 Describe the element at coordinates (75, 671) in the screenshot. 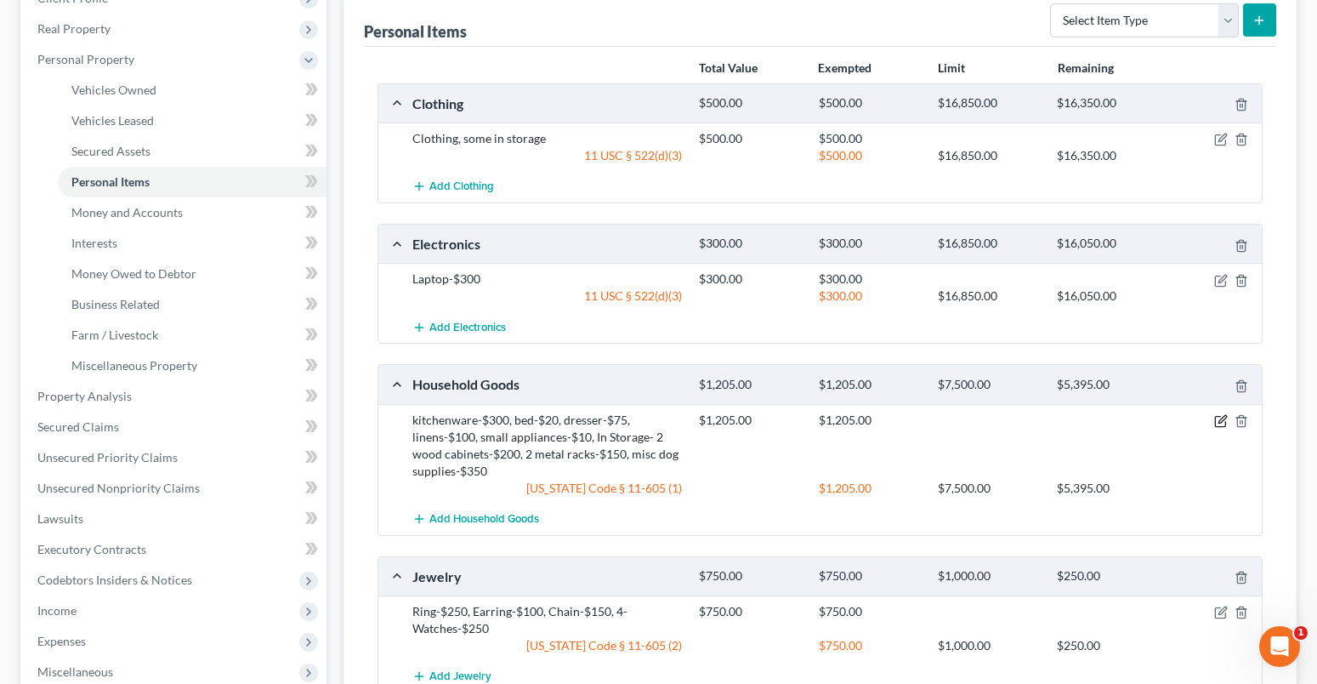

I see `span: Miscellaneous` at that location.